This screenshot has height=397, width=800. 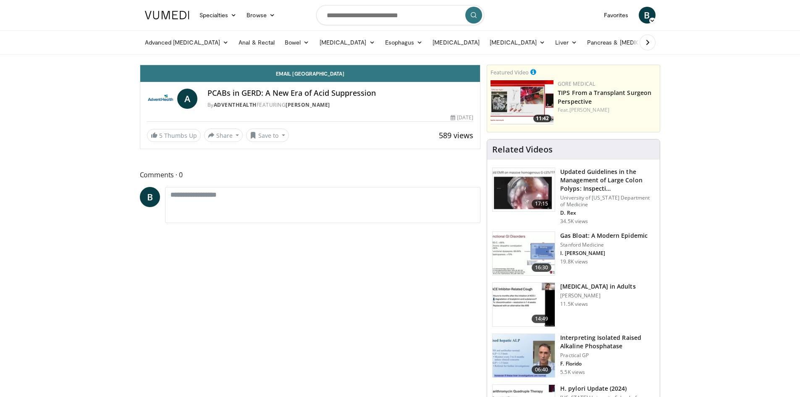 I want to click on span: 14:49, so click(x=542, y=319).